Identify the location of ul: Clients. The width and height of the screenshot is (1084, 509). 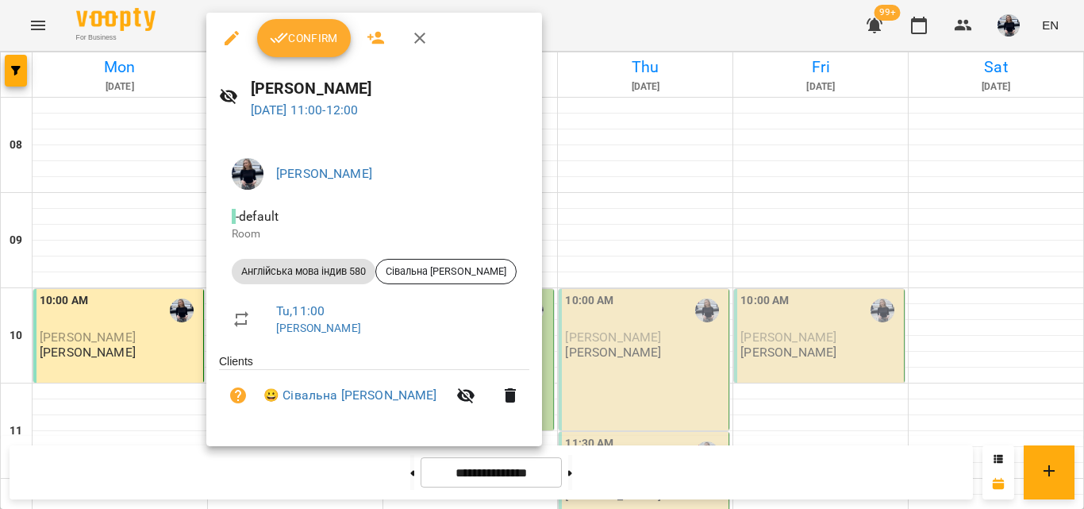
(374, 390).